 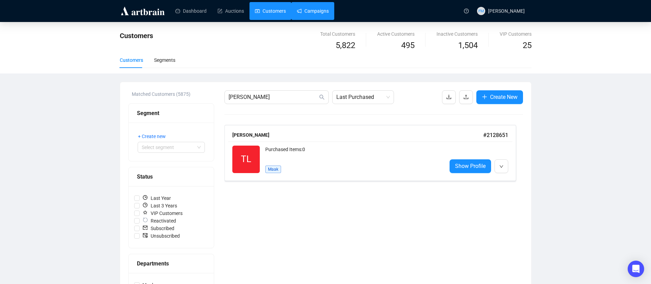 I want to click on div: Open Intercom Messenger, so click(x=635, y=269).